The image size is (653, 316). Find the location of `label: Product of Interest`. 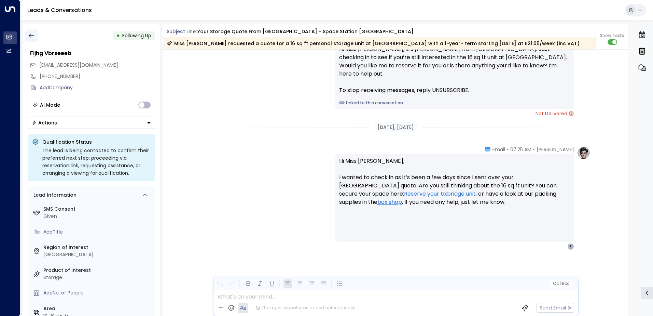

label: Product of Interest is located at coordinates (98, 270).